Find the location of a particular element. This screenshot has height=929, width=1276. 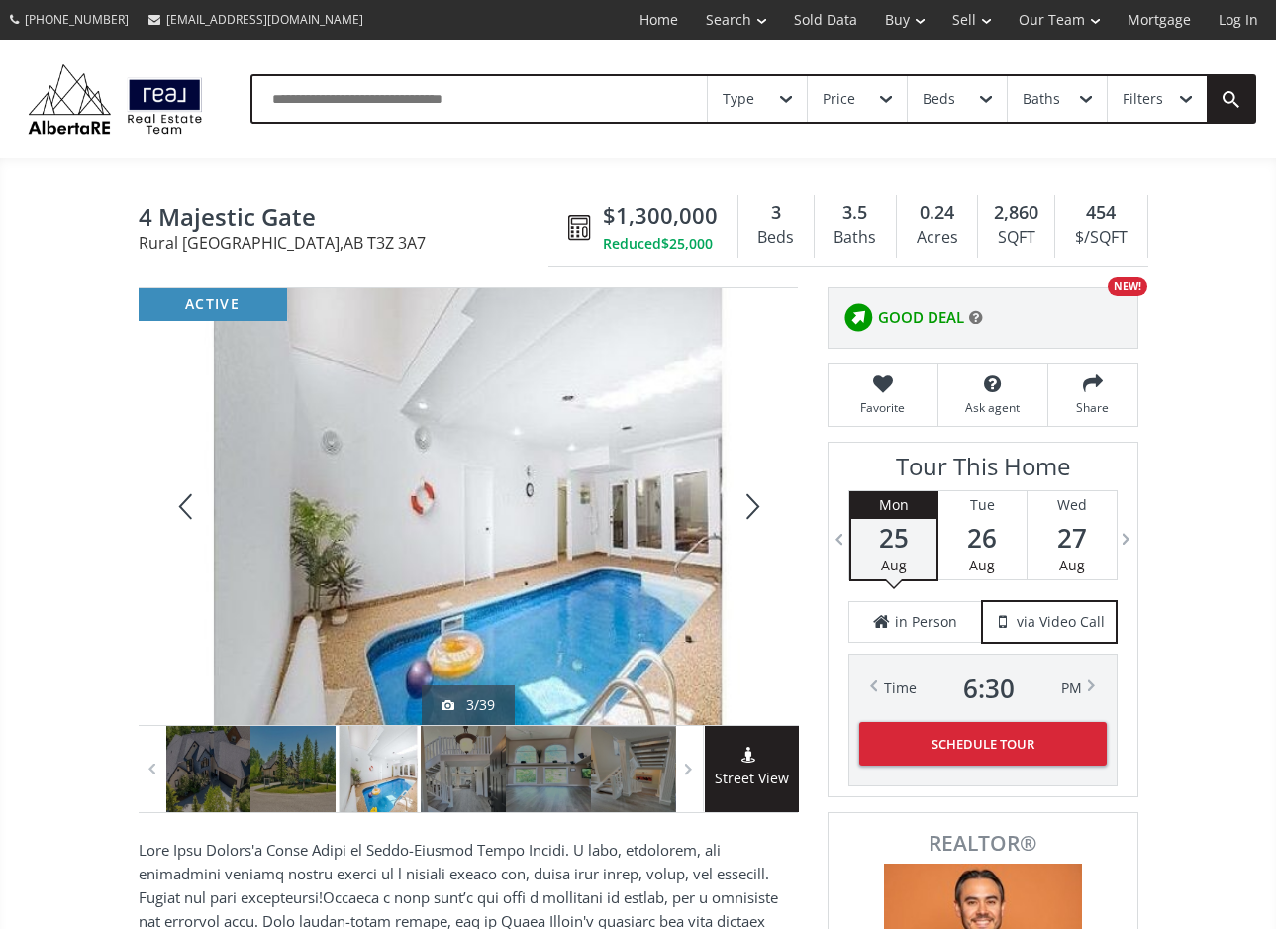

span: 26 is located at coordinates (982, 538).